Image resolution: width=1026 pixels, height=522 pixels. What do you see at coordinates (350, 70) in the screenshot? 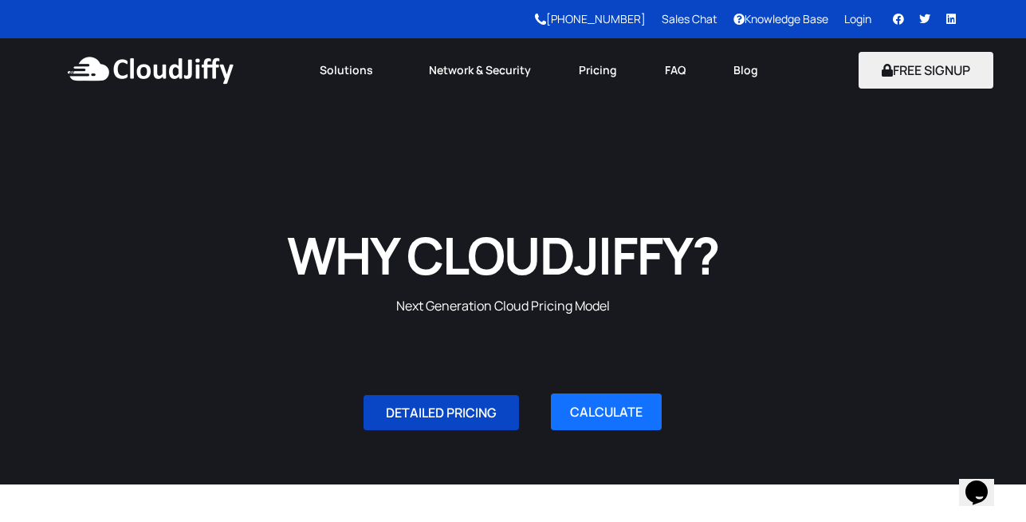
I see `a: Solutions` at bounding box center [350, 70].